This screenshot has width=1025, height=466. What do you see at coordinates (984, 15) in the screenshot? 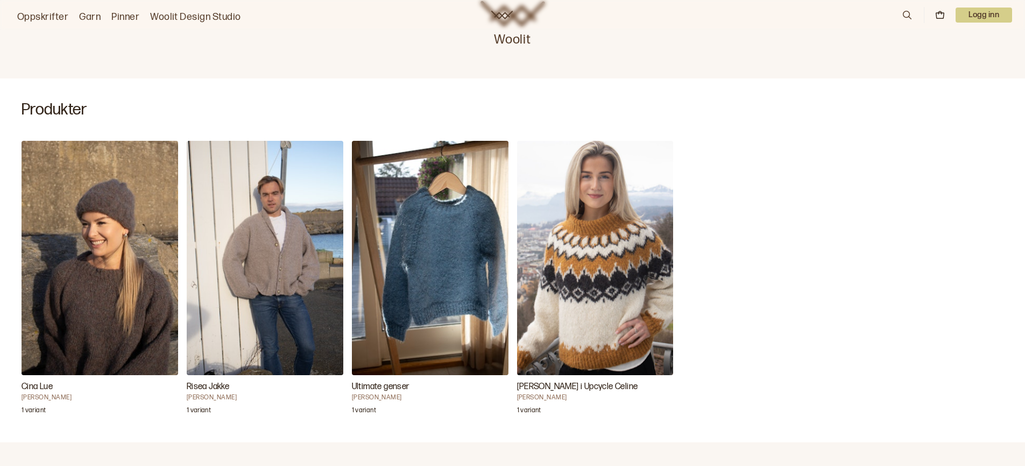
I see `p: Logg inn` at bounding box center [984, 15].